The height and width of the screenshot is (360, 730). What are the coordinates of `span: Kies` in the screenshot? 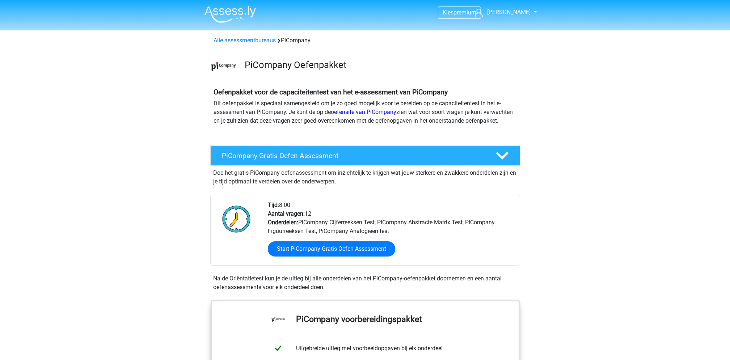 It's located at (448, 12).